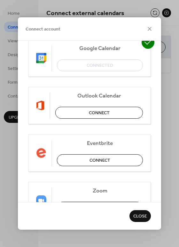  What do you see at coordinates (140, 215) in the screenshot?
I see `button: Close` at bounding box center [140, 215].